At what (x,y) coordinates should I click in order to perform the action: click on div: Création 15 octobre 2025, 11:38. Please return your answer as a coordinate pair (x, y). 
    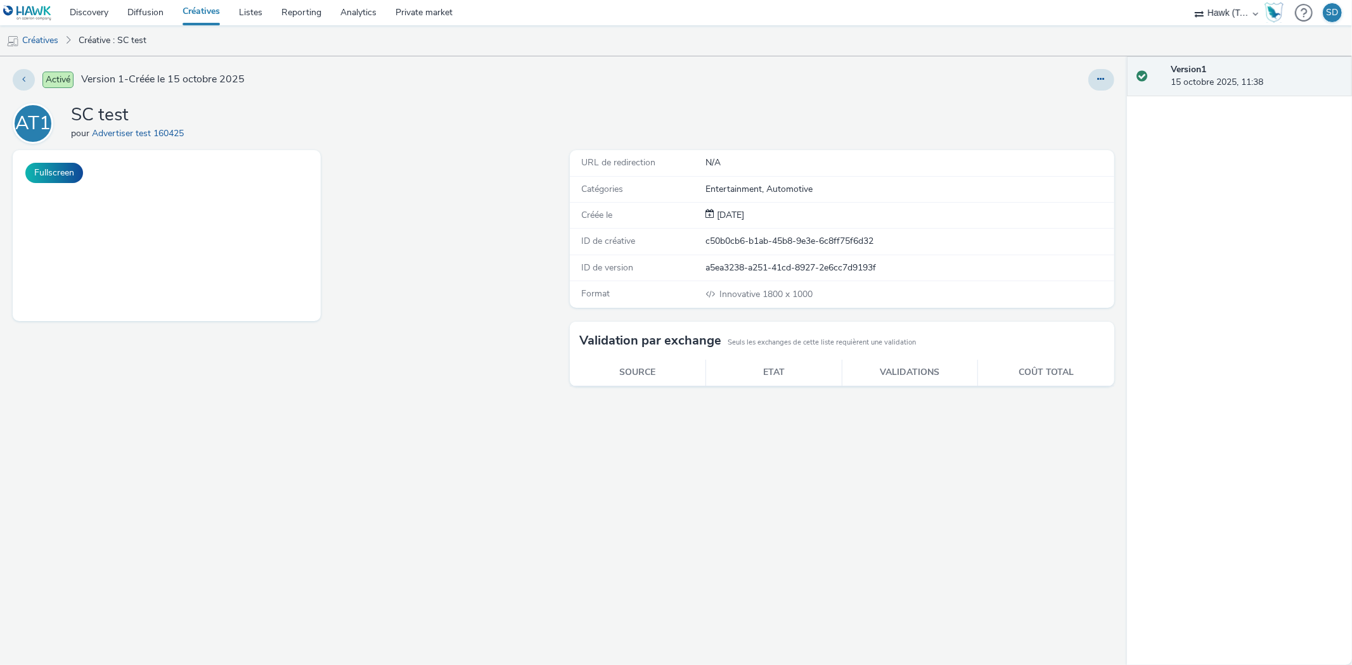
    Looking at the image, I should click on (729, 215).